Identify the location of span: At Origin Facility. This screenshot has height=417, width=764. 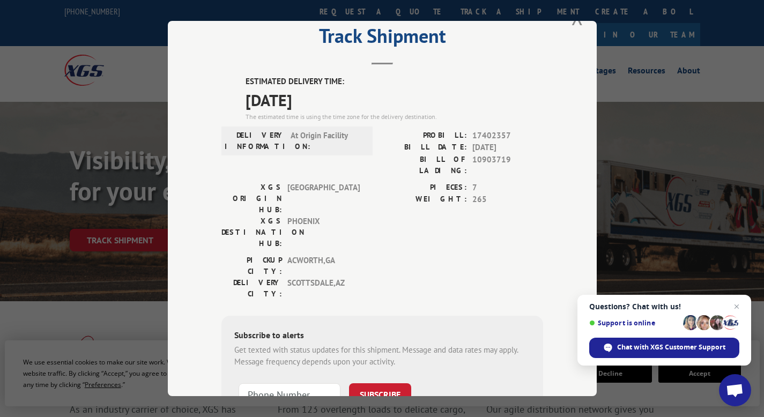
(327, 141).